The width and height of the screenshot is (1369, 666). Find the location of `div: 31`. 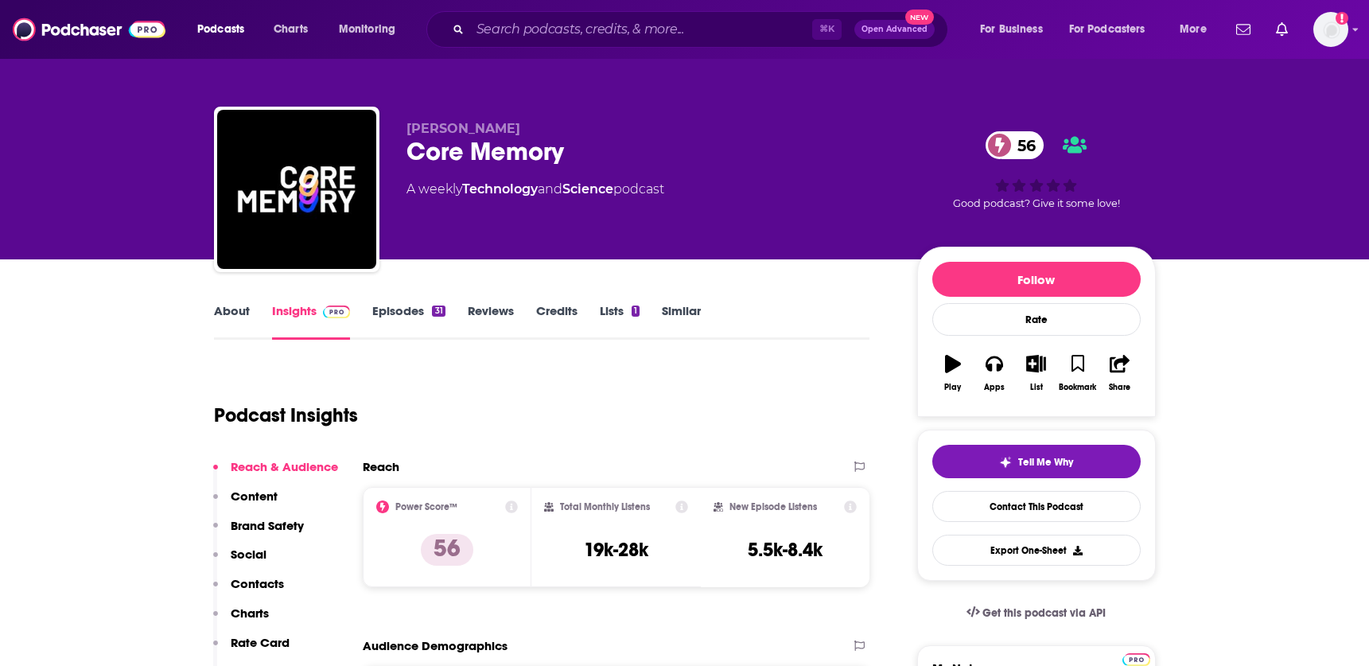

div: 31 is located at coordinates (438, 311).